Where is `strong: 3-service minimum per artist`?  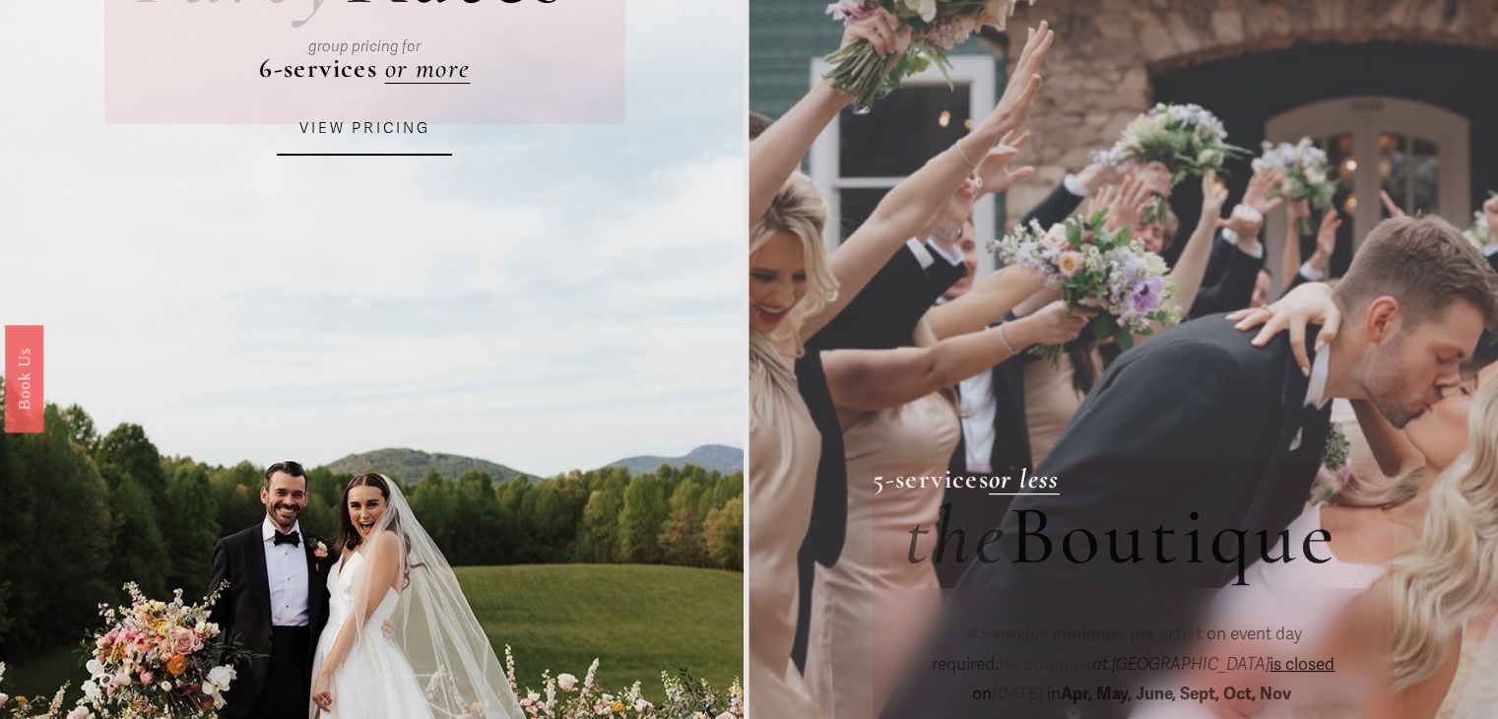
strong: 3-service minimum per artist is located at coordinates (1090, 633).